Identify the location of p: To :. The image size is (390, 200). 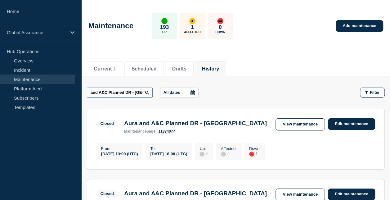
(168, 148).